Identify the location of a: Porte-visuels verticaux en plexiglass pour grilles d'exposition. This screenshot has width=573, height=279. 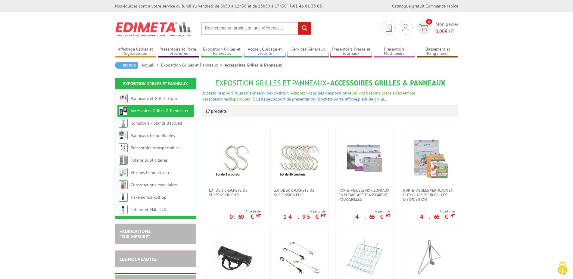
(429, 195).